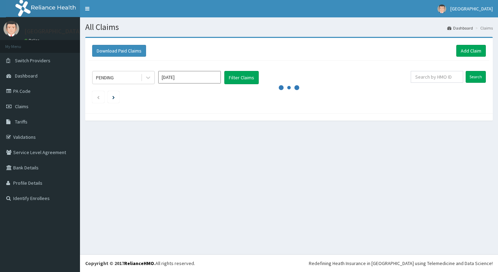  Describe the element at coordinates (241, 78) in the screenshot. I see `button: Filter Claims` at that location.